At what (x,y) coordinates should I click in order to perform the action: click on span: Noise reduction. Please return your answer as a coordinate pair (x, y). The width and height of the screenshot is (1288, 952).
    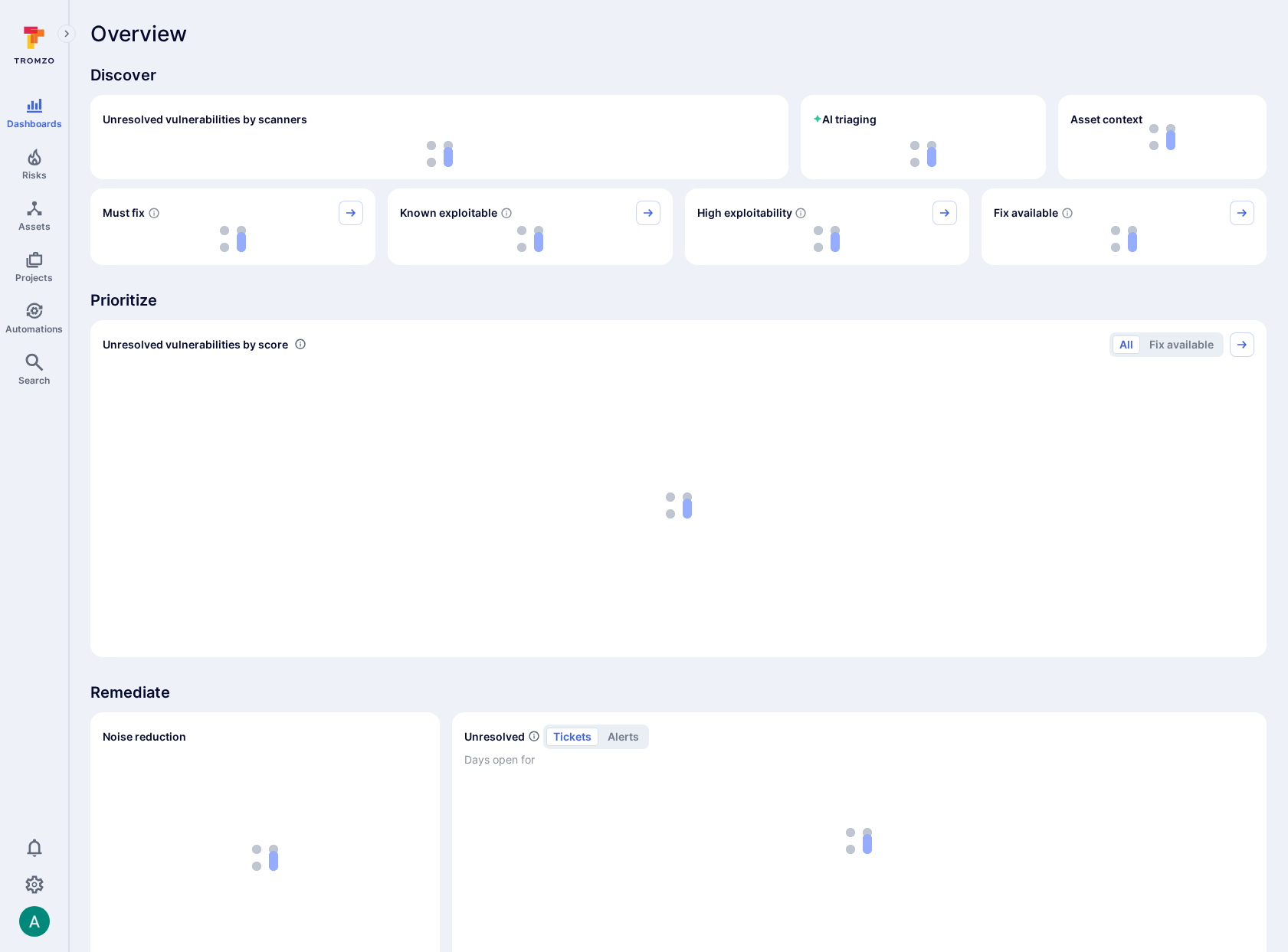
    Looking at the image, I should click on (144, 736).